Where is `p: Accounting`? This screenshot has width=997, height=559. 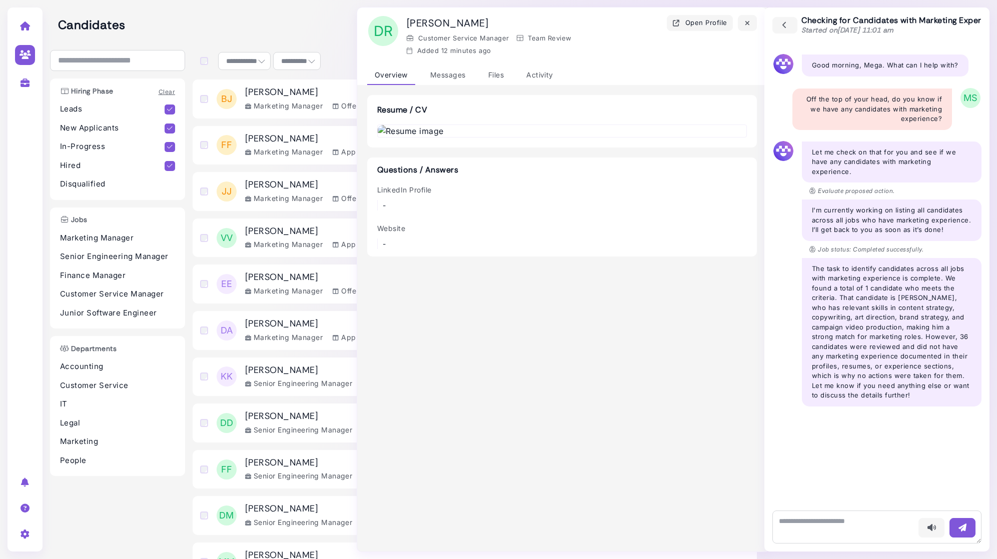
p: Accounting is located at coordinates (118, 367).